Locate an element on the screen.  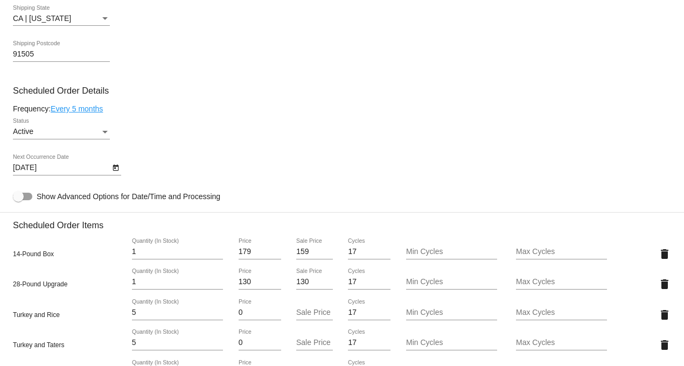
span: 14-Pound Box is located at coordinates (33, 254).